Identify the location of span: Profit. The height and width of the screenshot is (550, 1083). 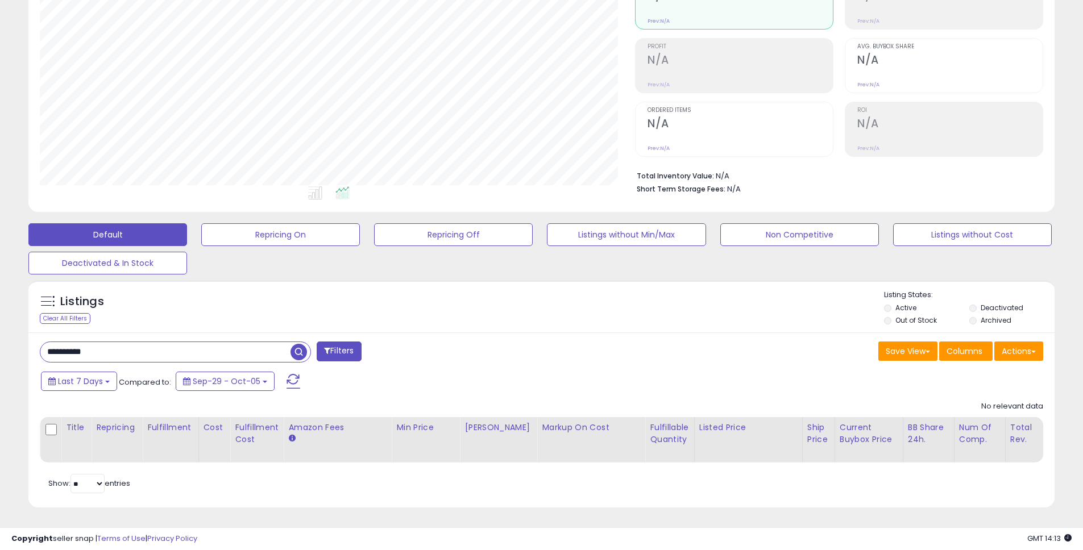
(740, 47).